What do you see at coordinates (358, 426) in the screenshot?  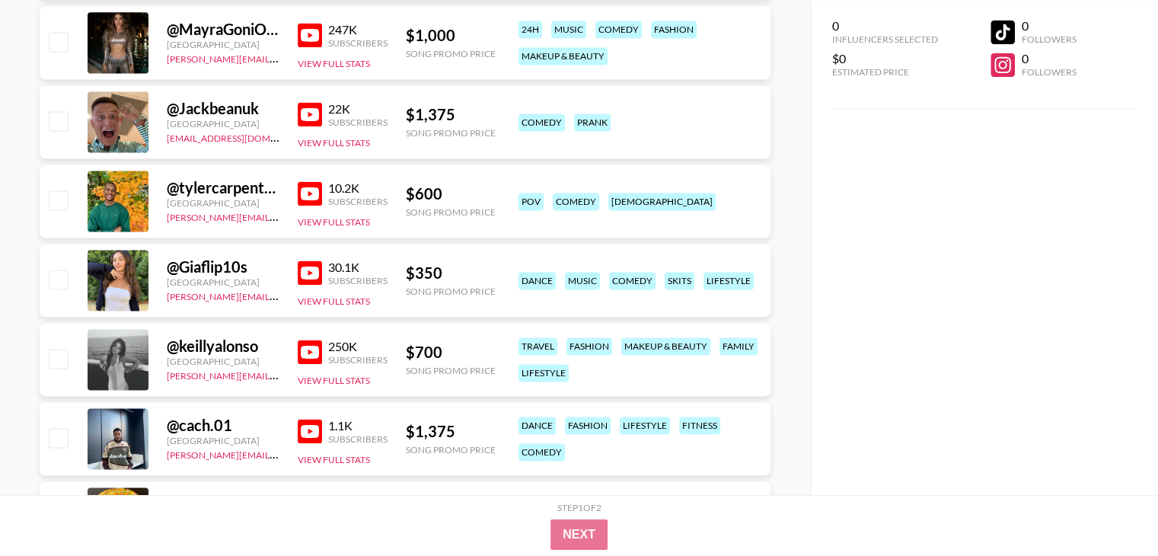 I see `div: 1.1K` at bounding box center [358, 426].